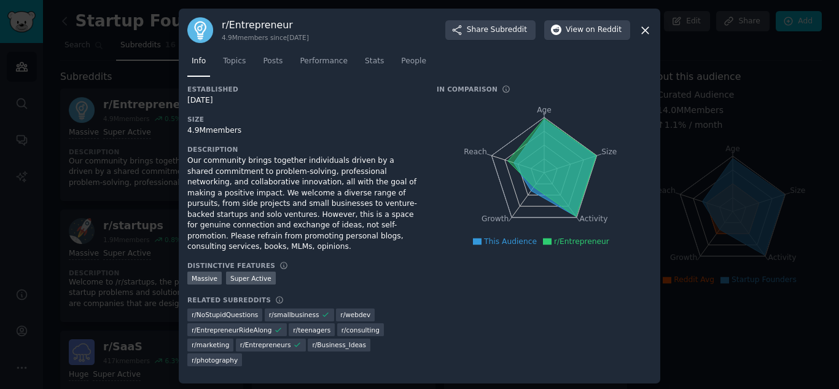  I want to click on button: ShareSubreddit, so click(490, 30).